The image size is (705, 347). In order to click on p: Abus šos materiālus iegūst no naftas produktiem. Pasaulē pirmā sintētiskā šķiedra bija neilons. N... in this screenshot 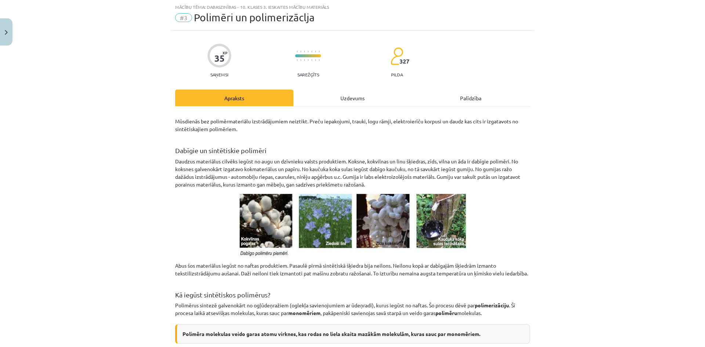, I will do `click(352, 269)`.